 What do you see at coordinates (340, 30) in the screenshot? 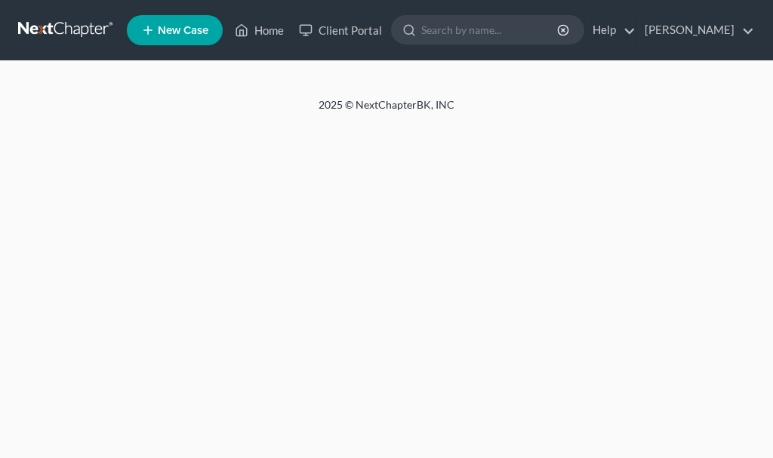
I see `a: Client Portal` at bounding box center [340, 30].